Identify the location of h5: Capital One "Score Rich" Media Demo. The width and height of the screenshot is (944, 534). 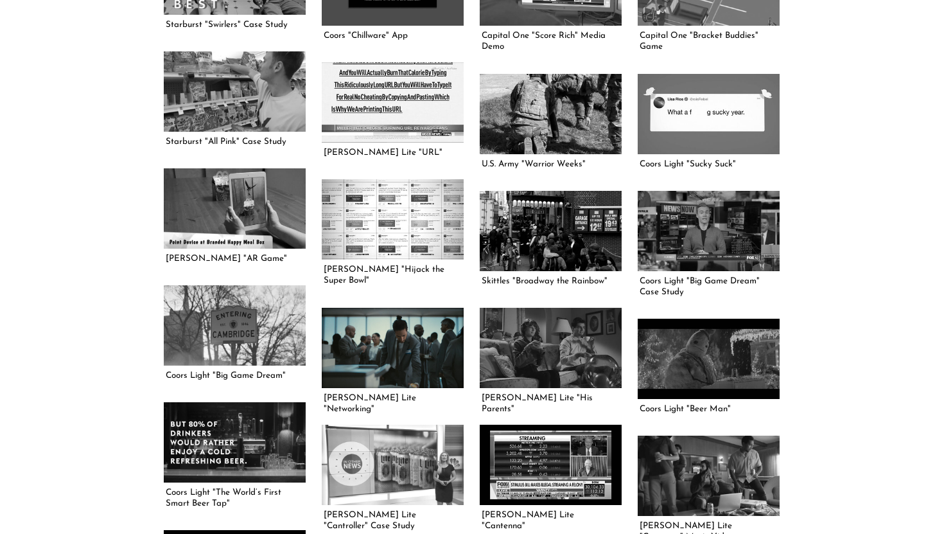
(551, 41).